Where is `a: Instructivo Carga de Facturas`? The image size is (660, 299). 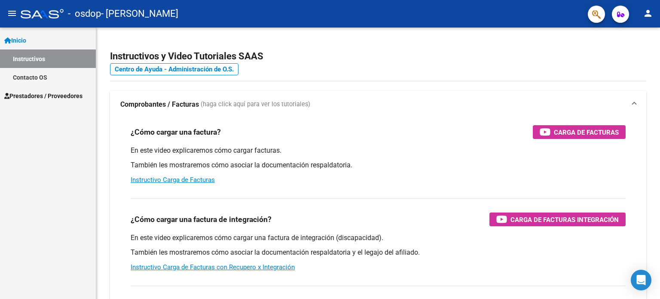 a: Instructivo Carga de Facturas is located at coordinates (173, 180).